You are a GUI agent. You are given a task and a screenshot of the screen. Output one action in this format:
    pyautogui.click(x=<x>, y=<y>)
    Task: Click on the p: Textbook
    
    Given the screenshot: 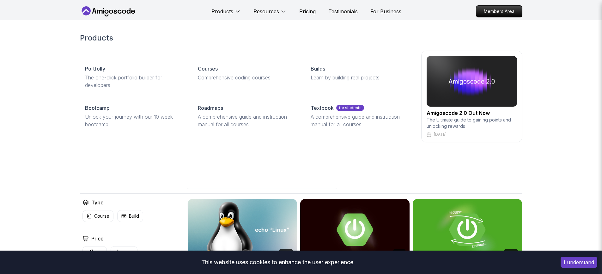 What is the action you would take?
    pyautogui.click(x=322, y=108)
    